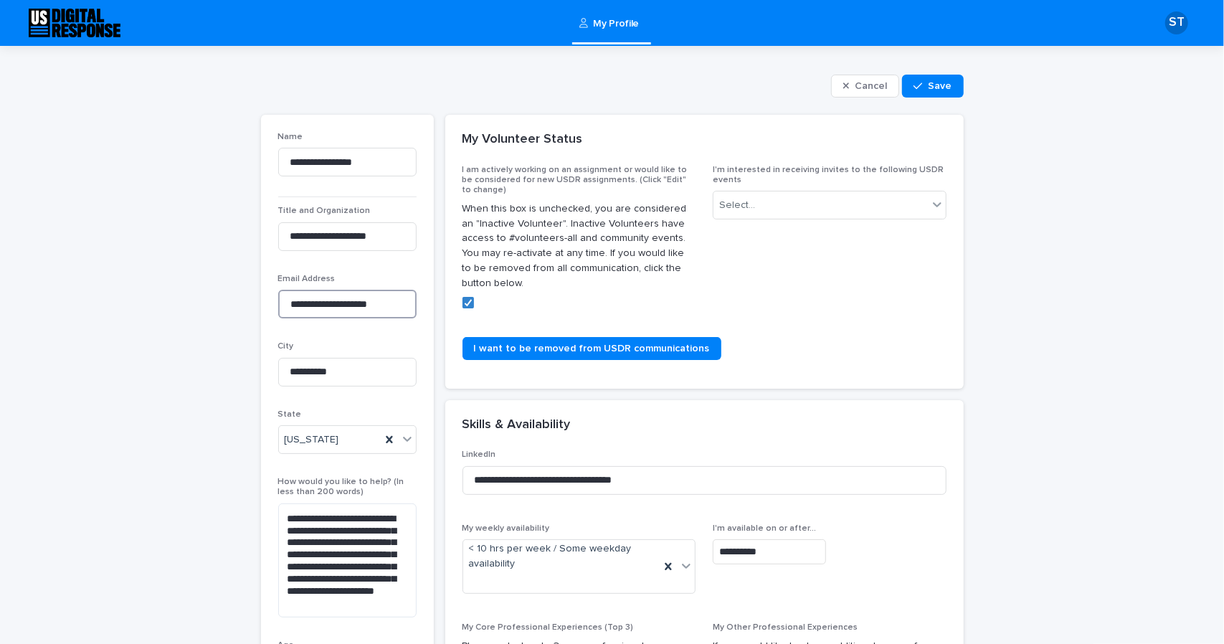 This screenshot has width=1224, height=644. Describe the element at coordinates (523, 140) in the screenshot. I see `h2: My Volunteer Status` at that location.